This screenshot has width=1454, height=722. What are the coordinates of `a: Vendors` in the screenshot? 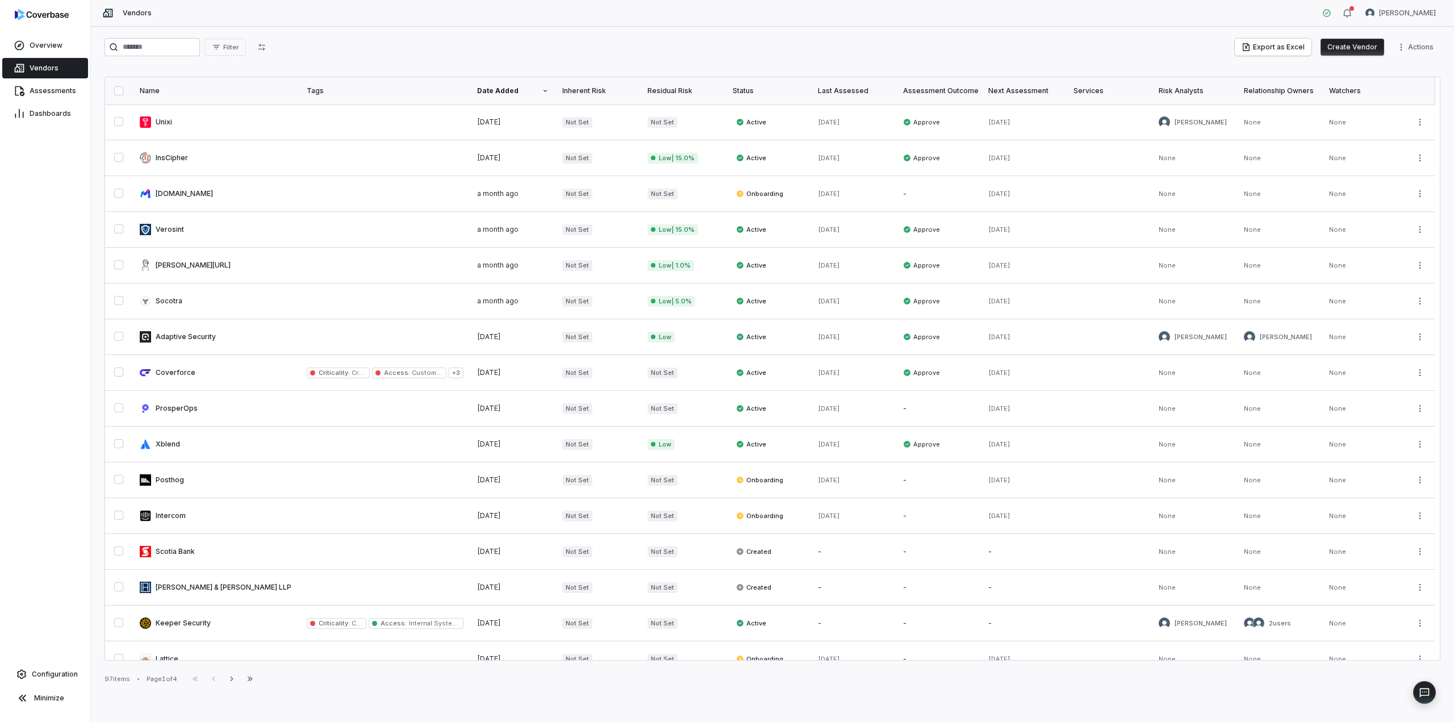 It's located at (45, 68).